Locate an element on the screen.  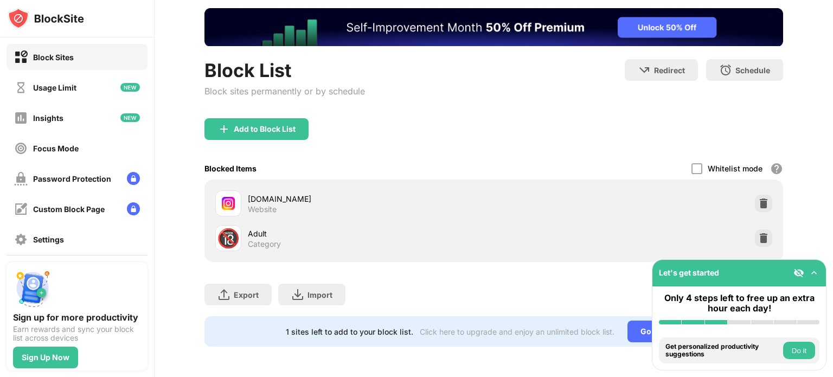
div: Custom Block Page is located at coordinates (69, 209).